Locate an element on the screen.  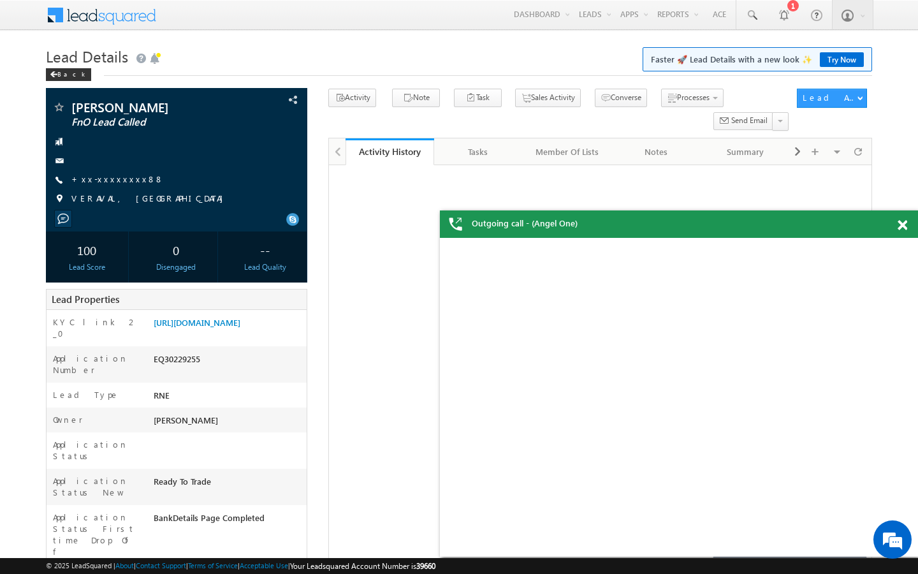
a: Acceptable Use is located at coordinates (264, 565).